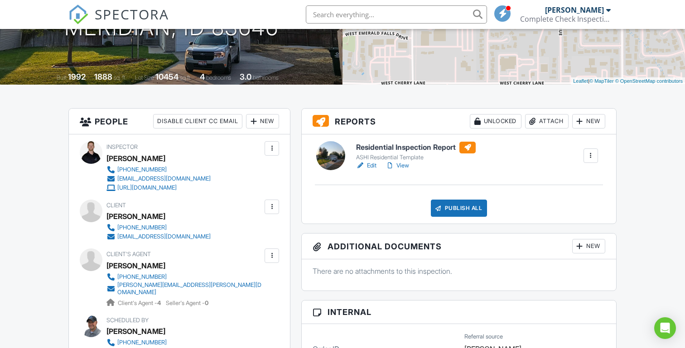 This screenshot has height=348, width=685. What do you see at coordinates (127, 320) in the screenshot?
I see `span: Scheduled By` at bounding box center [127, 320].